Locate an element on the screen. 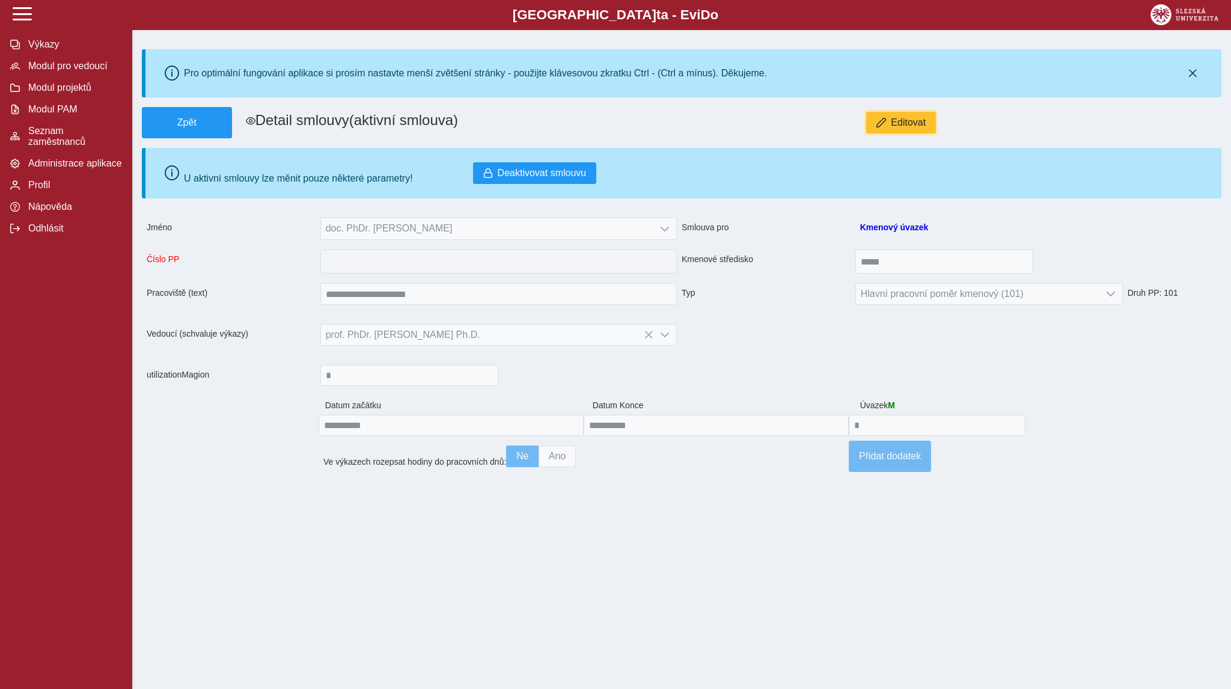  span: Datum Konce is located at coordinates (721, 405).